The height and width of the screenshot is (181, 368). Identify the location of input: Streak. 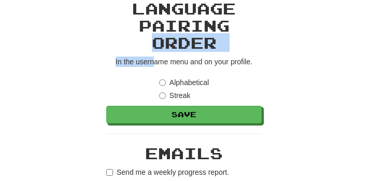
(162, 95).